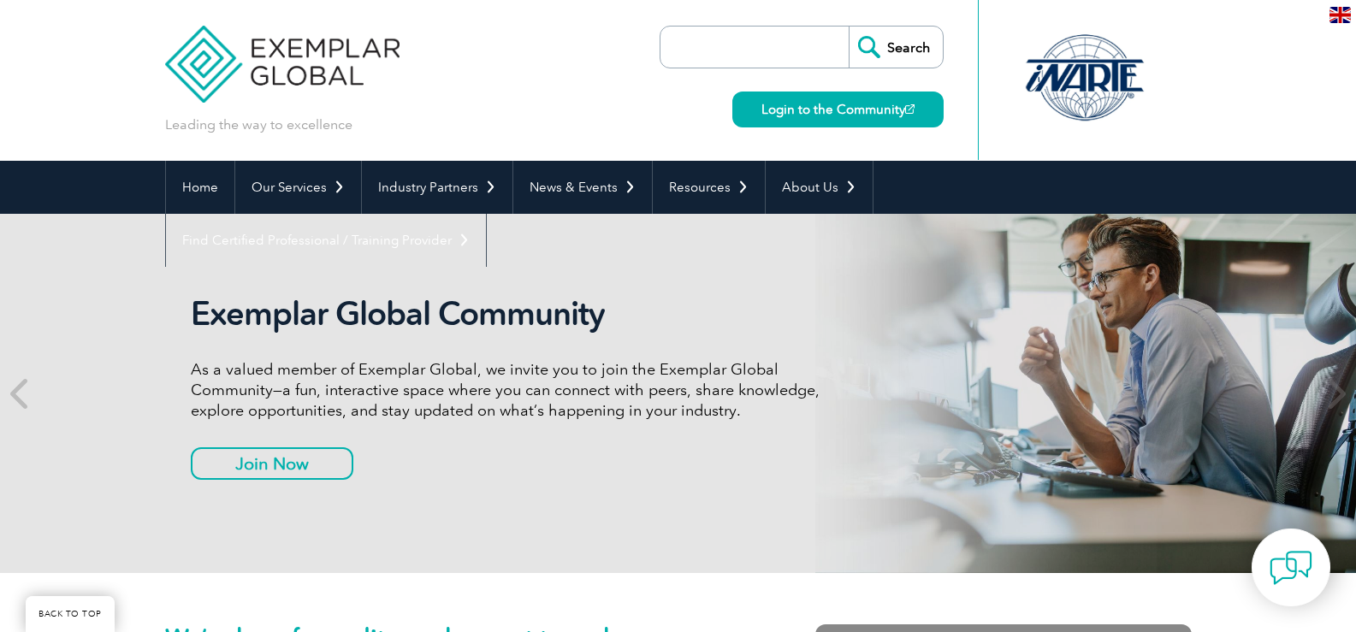  What do you see at coordinates (708, 187) in the screenshot?
I see `a: Resources` at bounding box center [708, 187].